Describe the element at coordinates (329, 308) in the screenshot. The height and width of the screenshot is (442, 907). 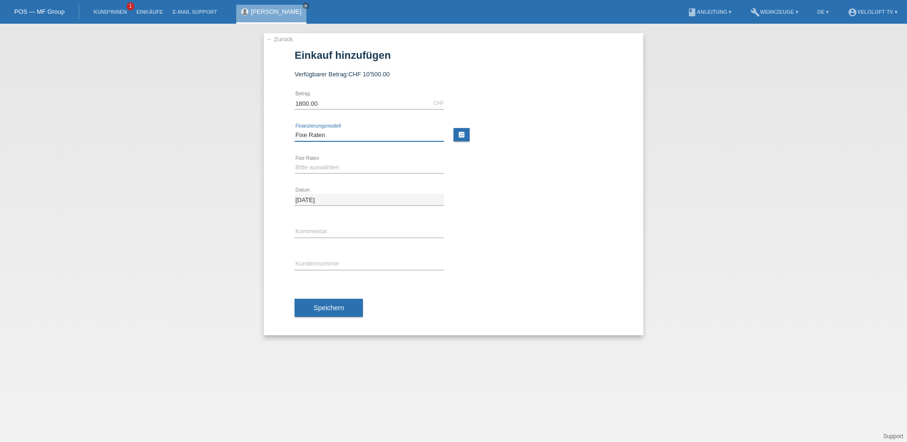
I see `button: Speichern` at that location.